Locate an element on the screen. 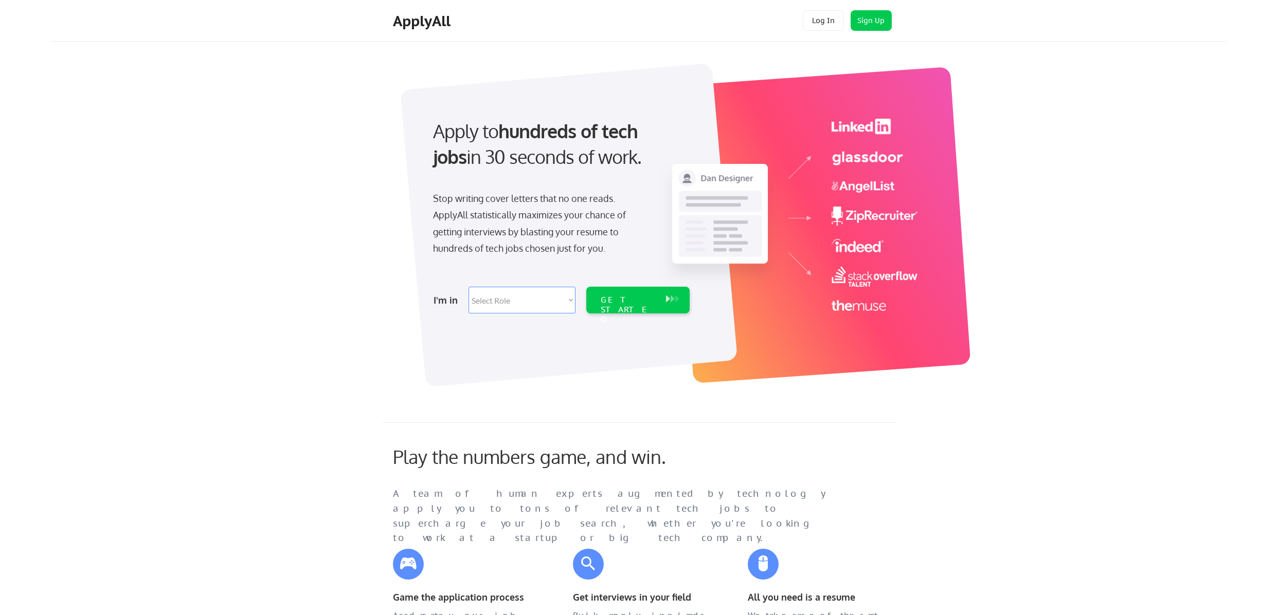 The height and width of the screenshot is (615, 1279). div: Stop writing cover letters that no one reads. ApplyAll statistically maximizes your chance of get... is located at coordinates (538, 224).